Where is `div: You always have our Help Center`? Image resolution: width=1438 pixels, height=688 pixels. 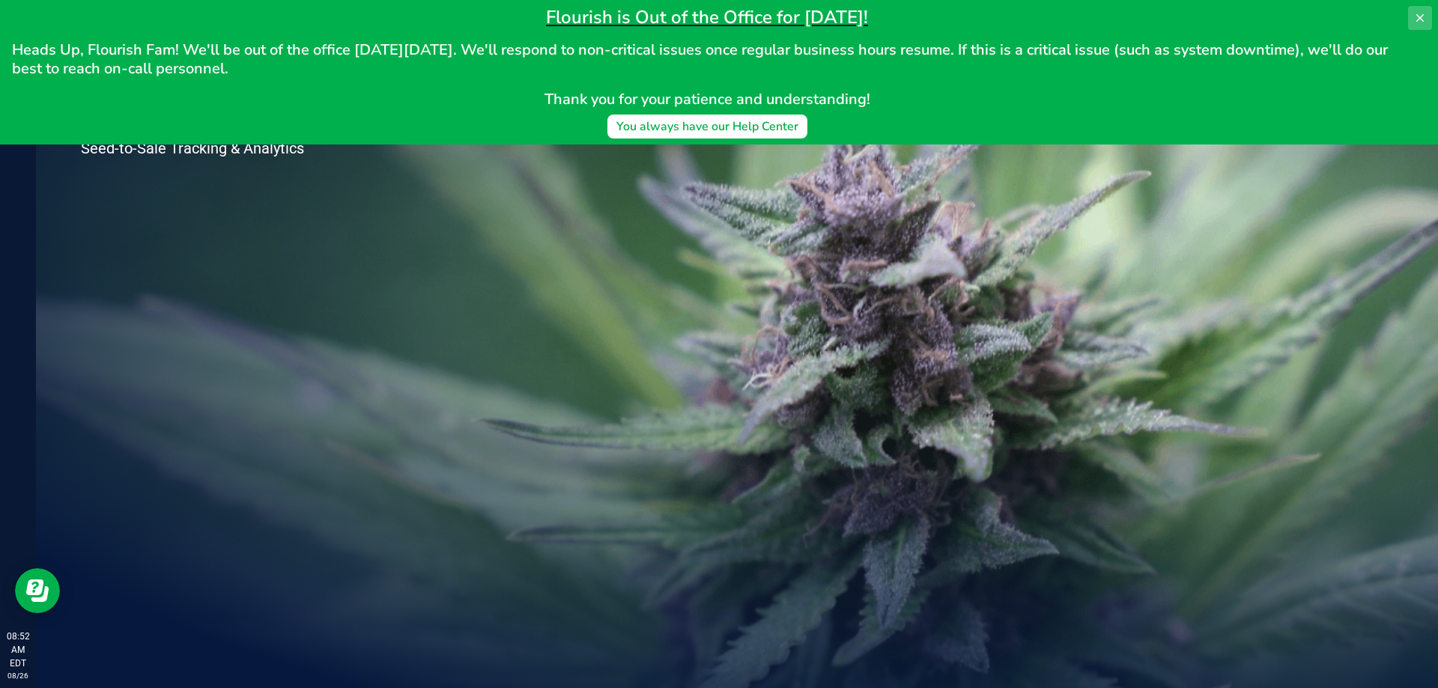 div: You always have our Help Center is located at coordinates (707, 127).